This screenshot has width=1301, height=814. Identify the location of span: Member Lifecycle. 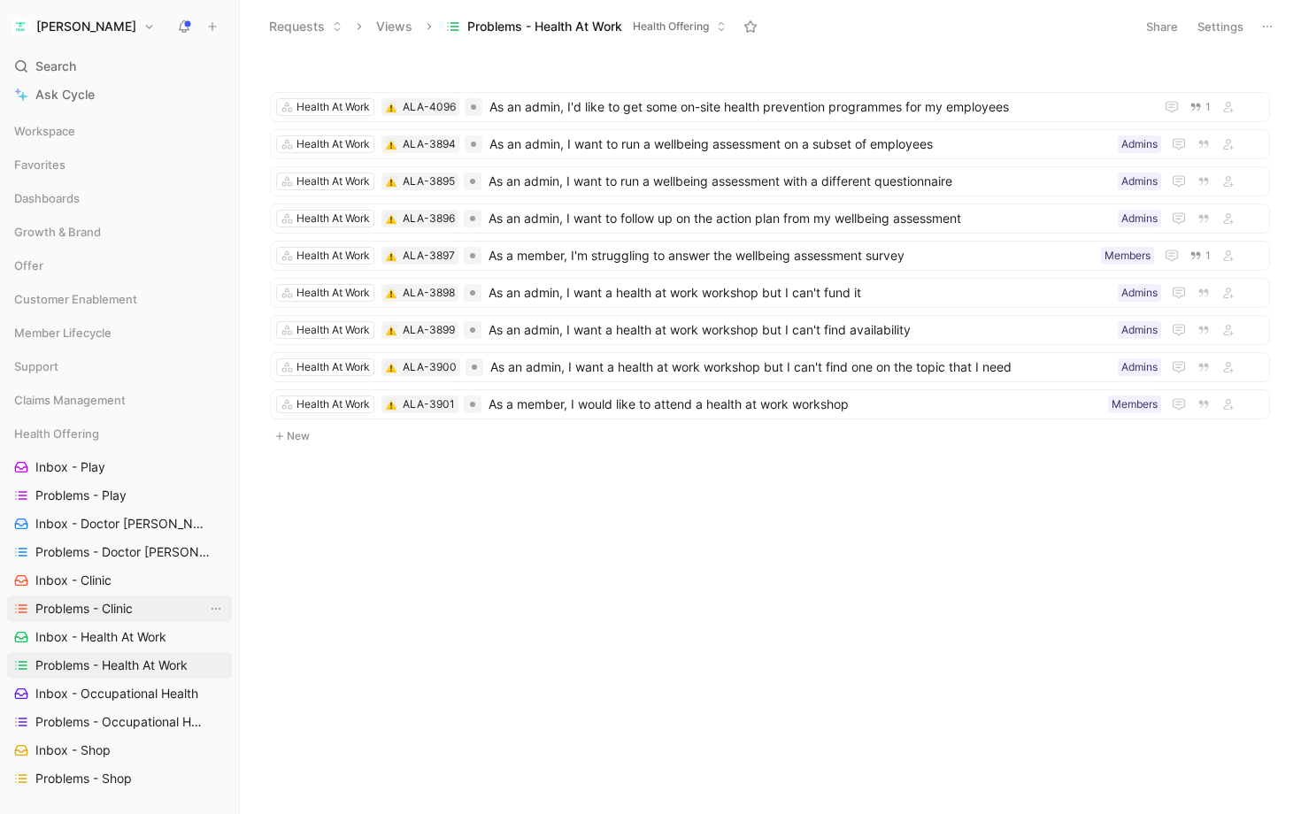
(63, 333).